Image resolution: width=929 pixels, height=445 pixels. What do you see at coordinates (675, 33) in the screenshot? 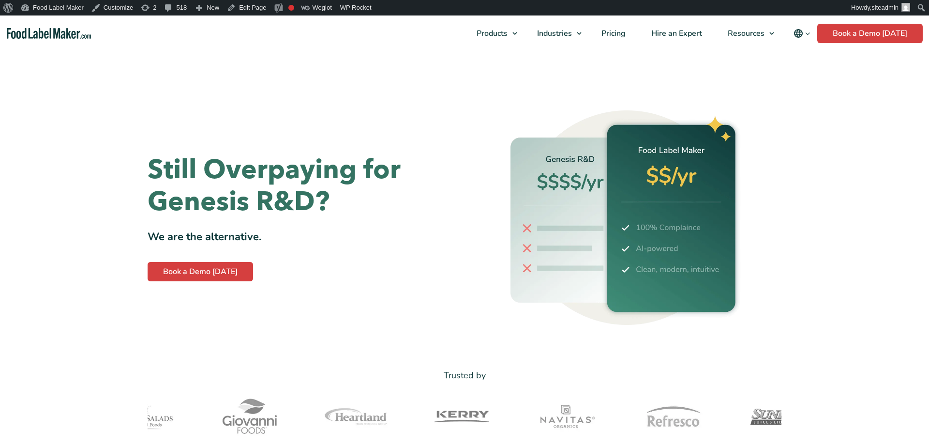
I see `span: Hire an Expert` at bounding box center [675, 33].